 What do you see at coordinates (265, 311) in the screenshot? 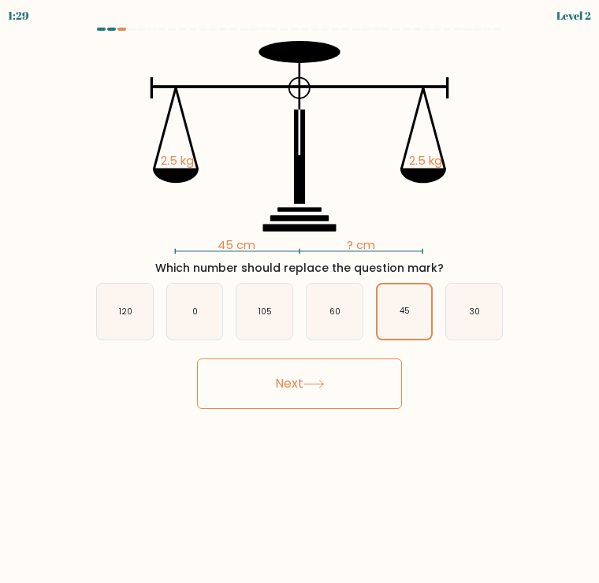
I see `text: 105` at bounding box center [265, 311].